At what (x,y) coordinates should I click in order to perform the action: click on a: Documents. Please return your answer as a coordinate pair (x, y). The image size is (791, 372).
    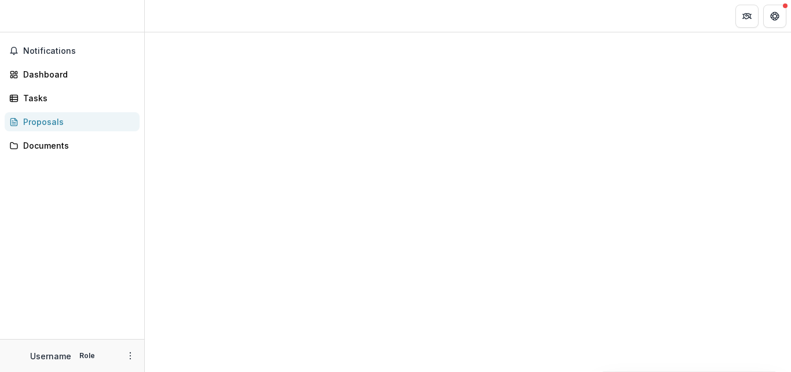
    Looking at the image, I should click on (72, 145).